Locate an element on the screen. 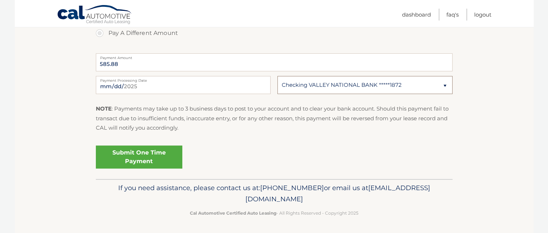 This screenshot has height=233, width=548. a: FAQ's is located at coordinates (452, 14).